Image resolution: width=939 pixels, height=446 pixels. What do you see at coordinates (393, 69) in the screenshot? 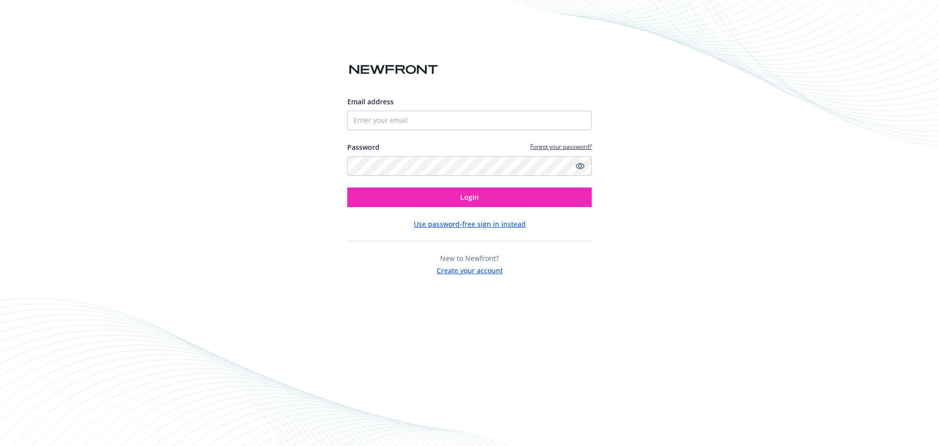
I see `img: Newfront logo` at bounding box center [393, 69].